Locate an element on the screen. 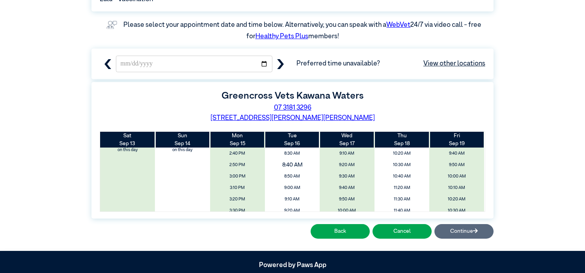  a: Healthy Pets Plus is located at coordinates (282, 36).